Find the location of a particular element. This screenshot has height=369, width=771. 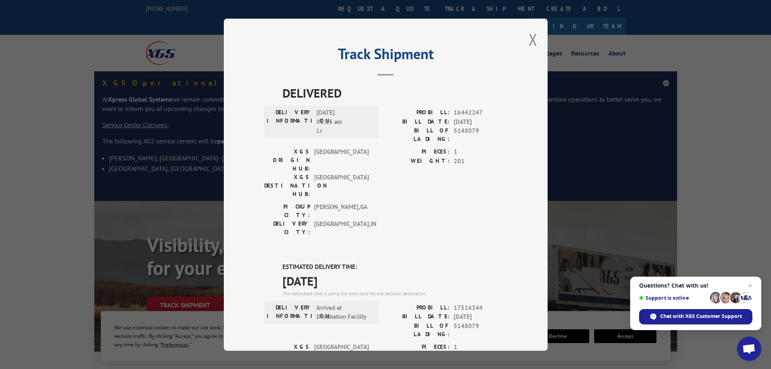

label: ESTIMATED DELIVERY TIME: is located at coordinates (395, 267).